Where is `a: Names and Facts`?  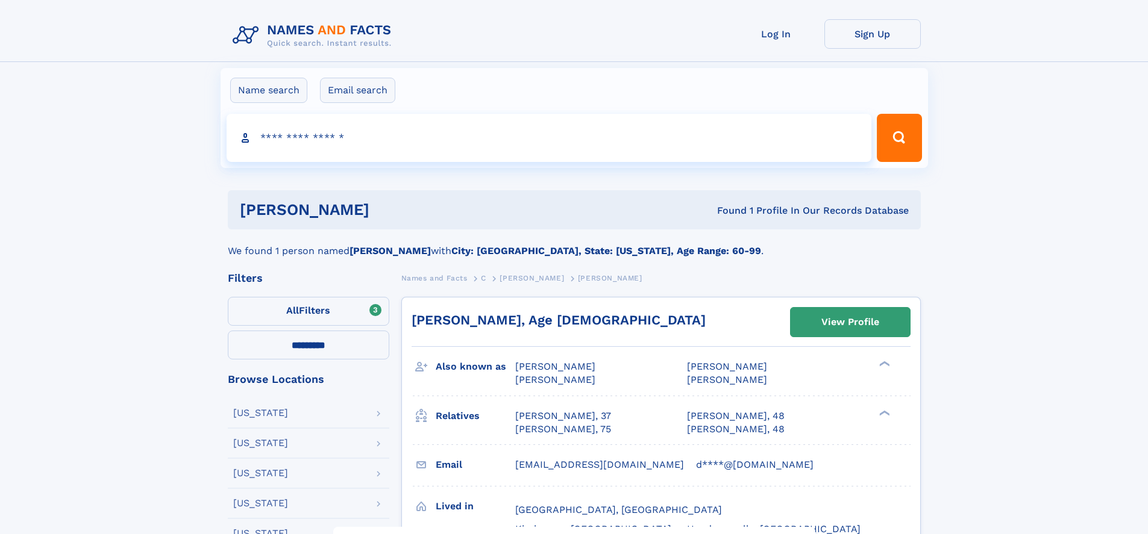 a: Names and Facts is located at coordinates (434, 278).